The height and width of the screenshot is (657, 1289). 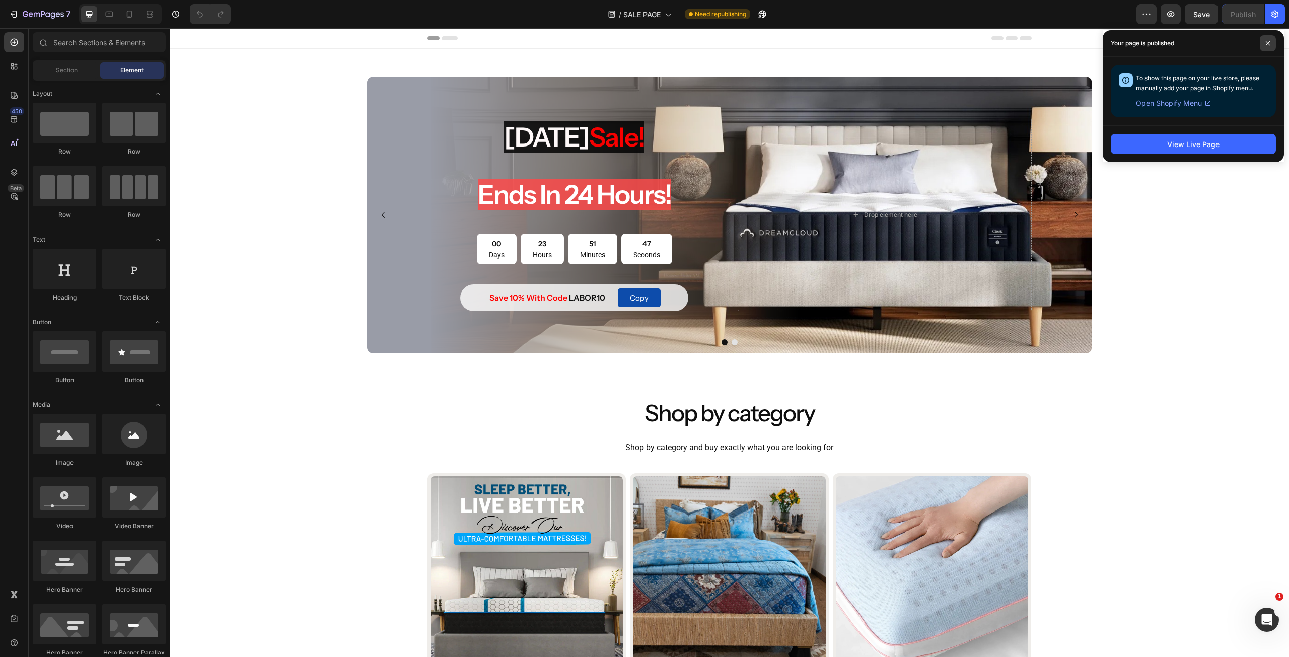 I want to click on p: Your page is published, so click(x=1142, y=43).